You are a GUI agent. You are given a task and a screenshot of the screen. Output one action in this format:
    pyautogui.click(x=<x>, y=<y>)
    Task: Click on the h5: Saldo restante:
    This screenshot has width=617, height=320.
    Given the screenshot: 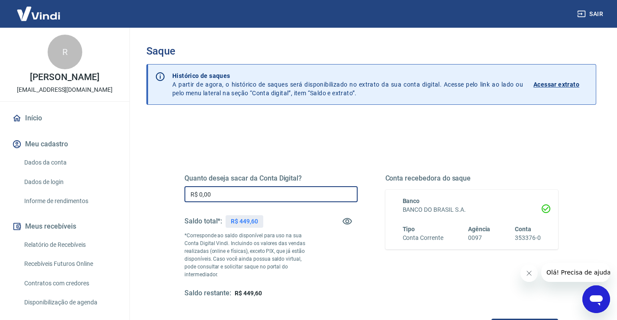 What is the action you would take?
    pyautogui.click(x=208, y=293)
    